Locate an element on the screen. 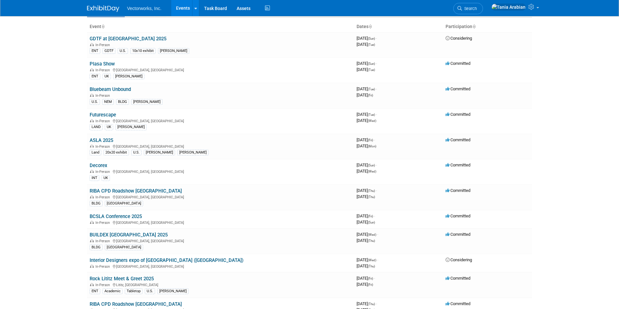 The image size is (619, 309). th: Participation is located at coordinates (487, 27).